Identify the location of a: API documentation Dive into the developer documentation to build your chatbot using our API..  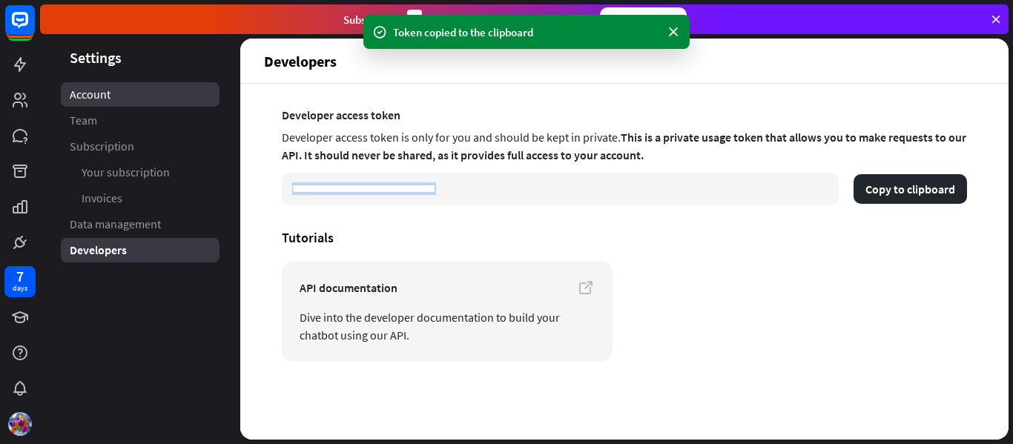
(447, 312).